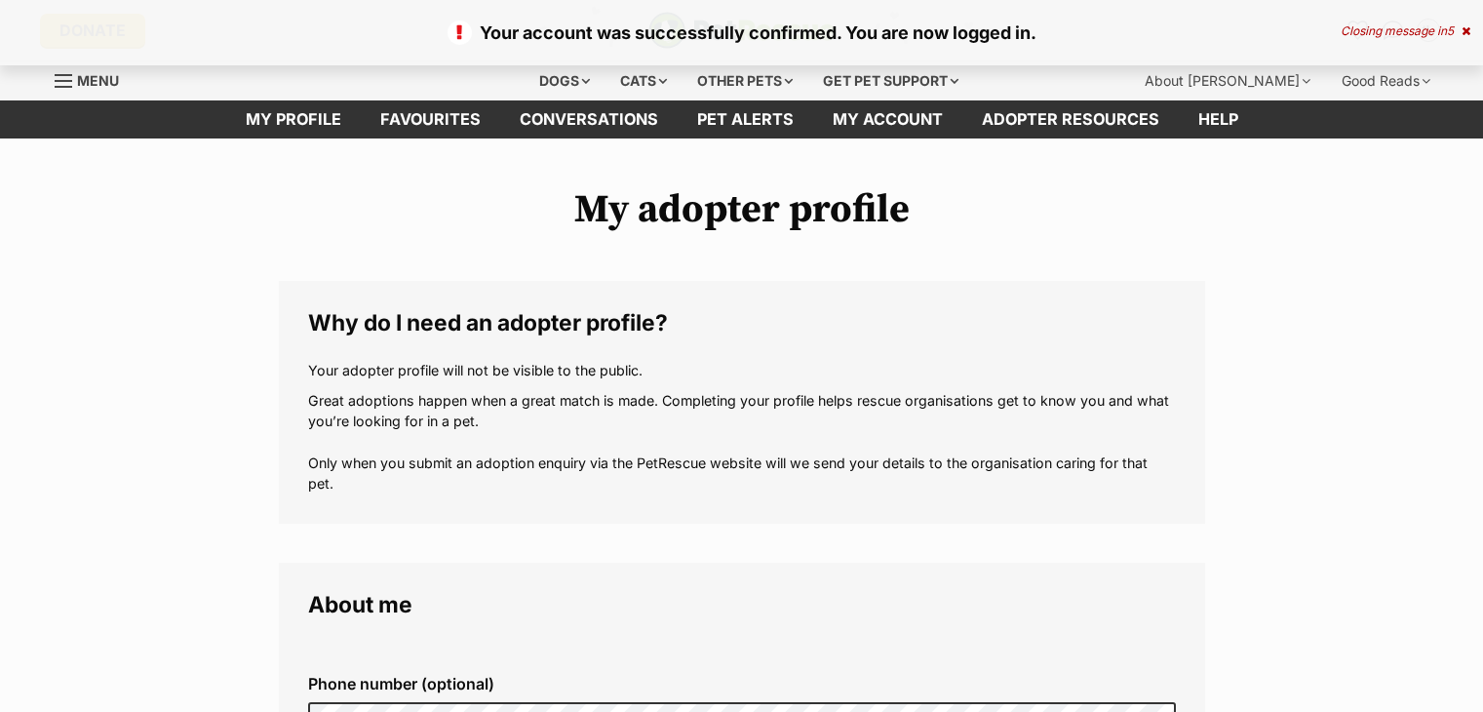 This screenshot has height=712, width=1483. I want to click on div: Other pets, so click(745, 81).